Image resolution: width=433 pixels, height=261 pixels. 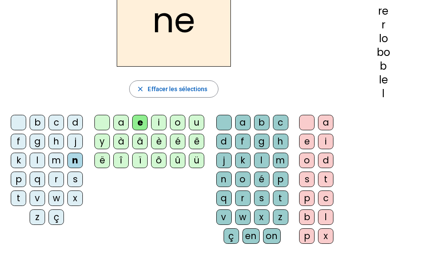 What do you see at coordinates (140, 89) in the screenshot?
I see `mat-icon: close` at bounding box center [140, 89].